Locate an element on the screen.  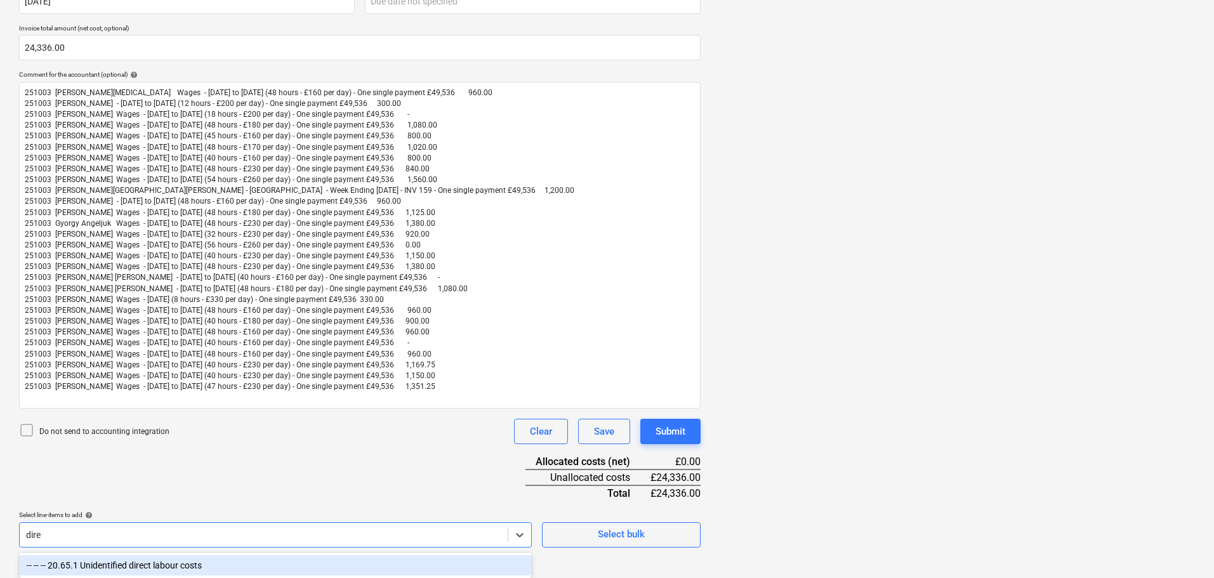
p: Invoice total amount (net cost, optional) is located at coordinates (360, 29).